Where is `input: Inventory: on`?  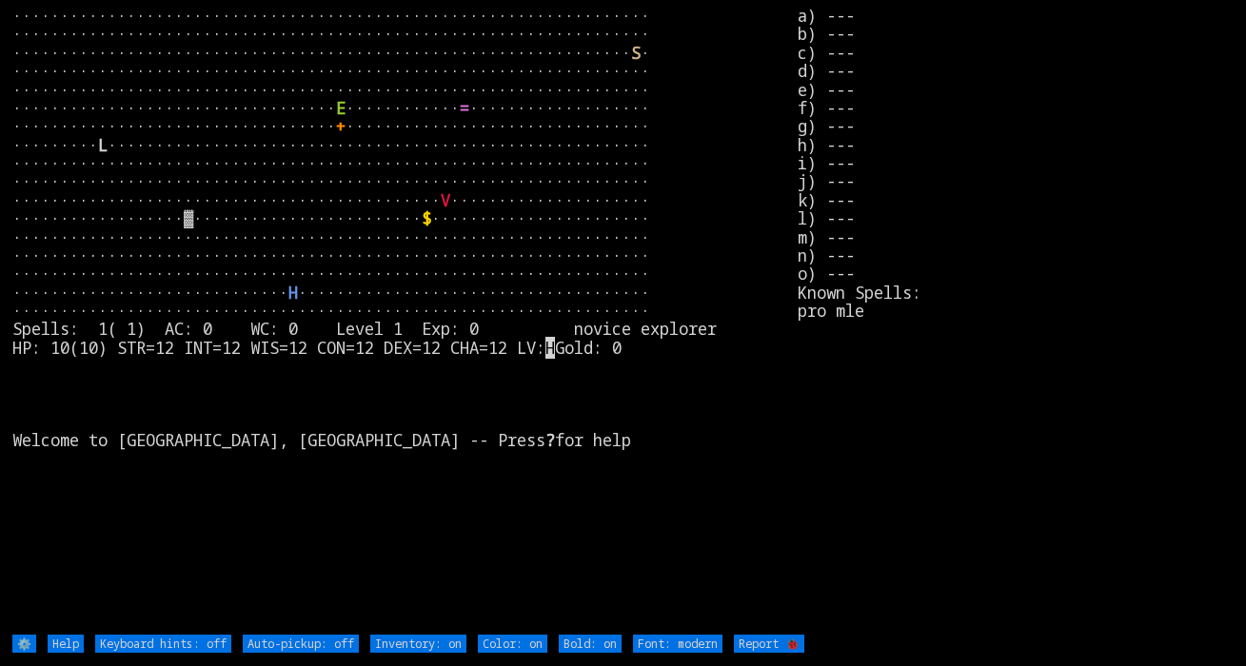 input: Inventory: on is located at coordinates (418, 643).